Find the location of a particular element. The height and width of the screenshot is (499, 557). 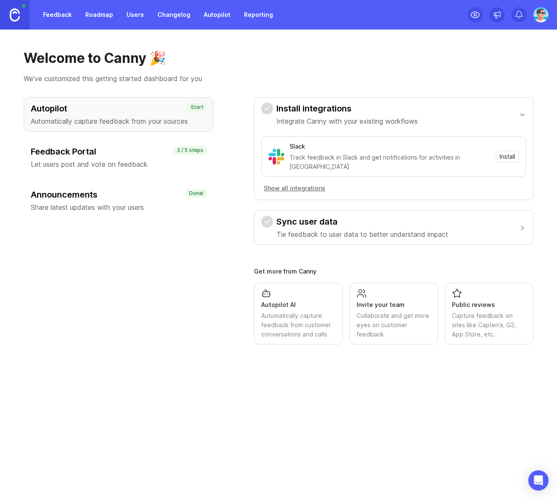

a: Feedback is located at coordinates (57, 15).